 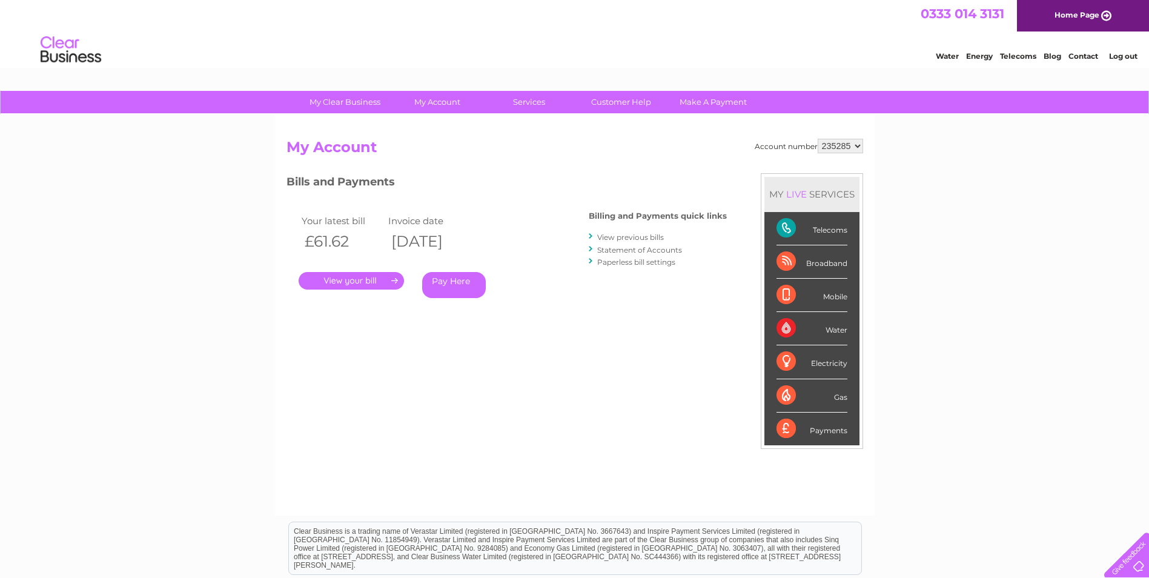 I want to click on div: Account number, so click(x=809, y=146).